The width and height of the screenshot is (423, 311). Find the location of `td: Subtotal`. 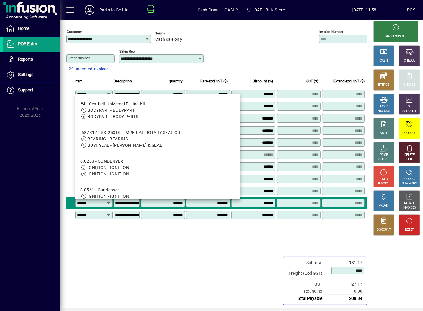

td: Subtotal is located at coordinates (307, 263).